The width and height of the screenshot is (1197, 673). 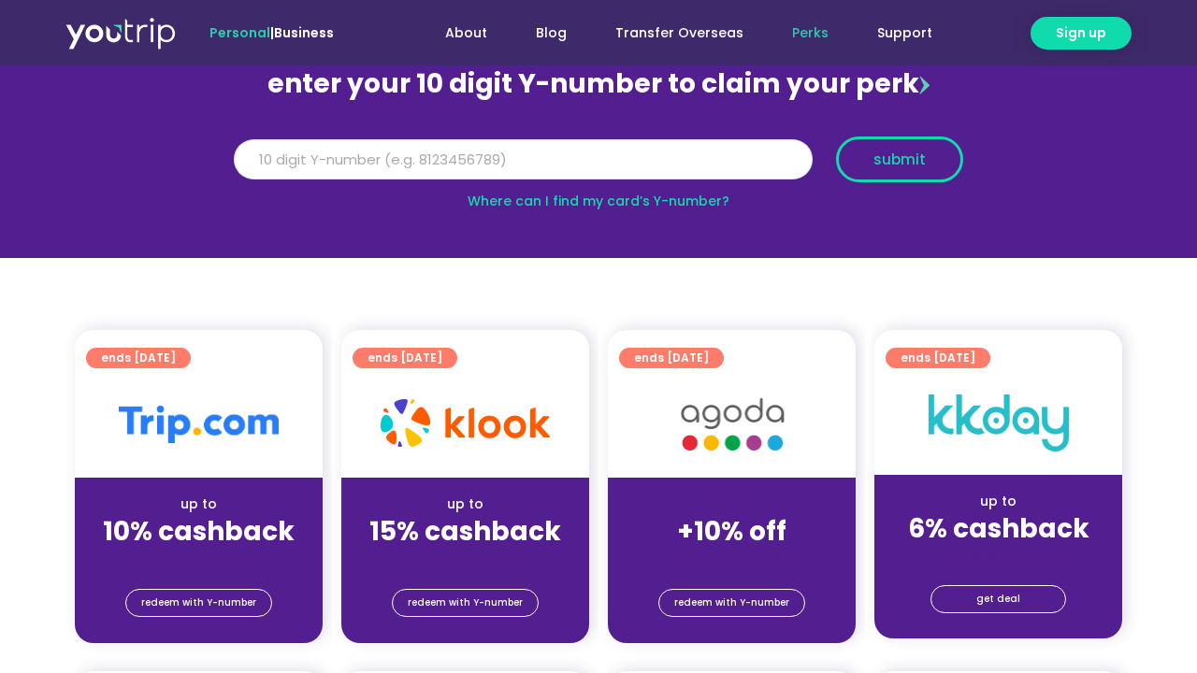 I want to click on nav: Menu, so click(x=670, y=33).